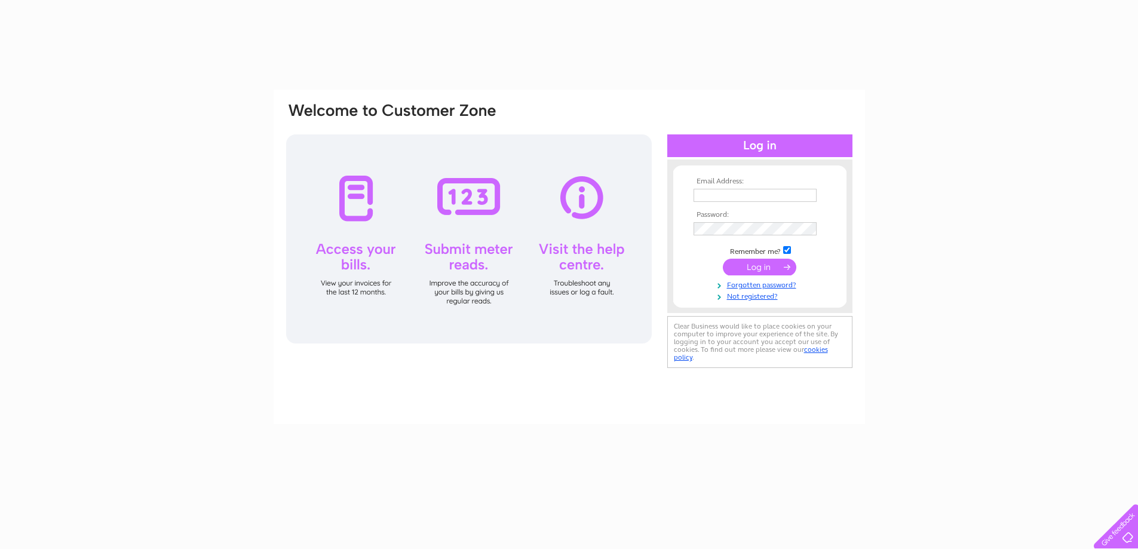 This screenshot has width=1138, height=549. Describe the element at coordinates (760, 342) in the screenshot. I see `div: Clear Business would like to place cookies on your computer to improve your experience of the sit...` at that location.